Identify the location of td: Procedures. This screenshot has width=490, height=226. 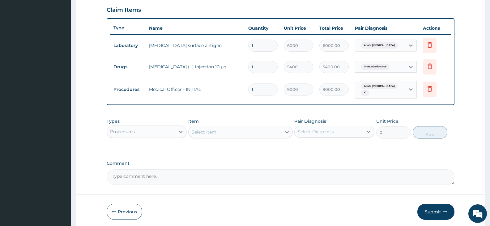
(128, 89).